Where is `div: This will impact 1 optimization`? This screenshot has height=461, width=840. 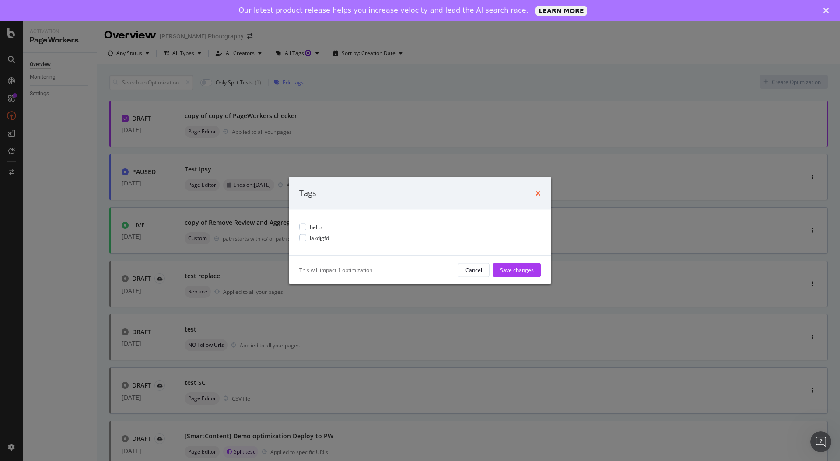 div: This will impact 1 optimization is located at coordinates (375, 270).